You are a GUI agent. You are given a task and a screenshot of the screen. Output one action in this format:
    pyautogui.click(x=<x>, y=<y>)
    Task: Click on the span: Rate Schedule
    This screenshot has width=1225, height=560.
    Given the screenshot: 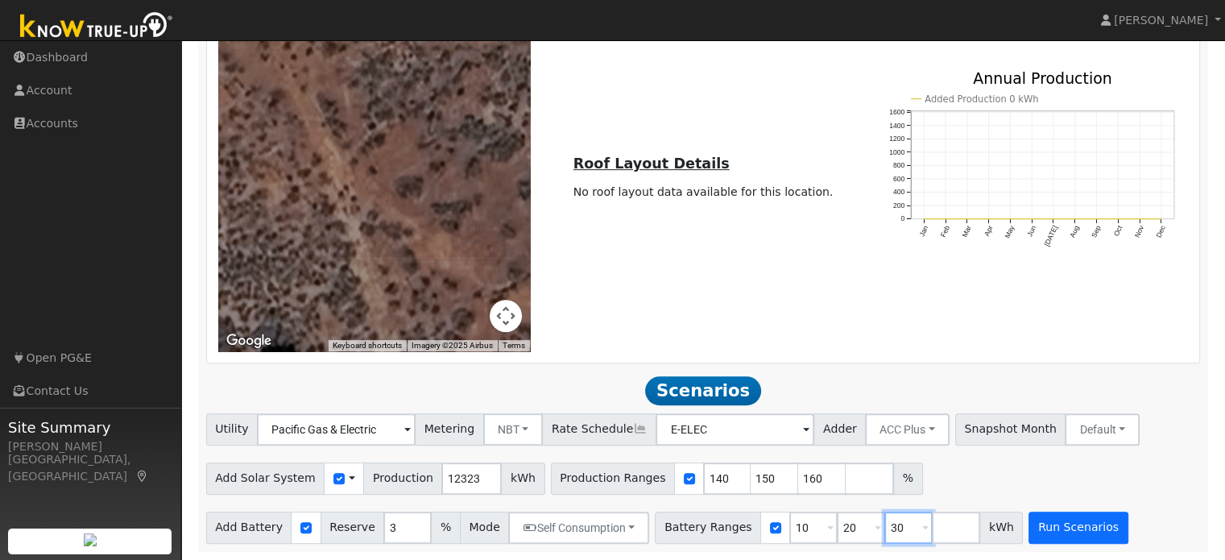 What is the action you would take?
    pyautogui.click(x=599, y=429)
    